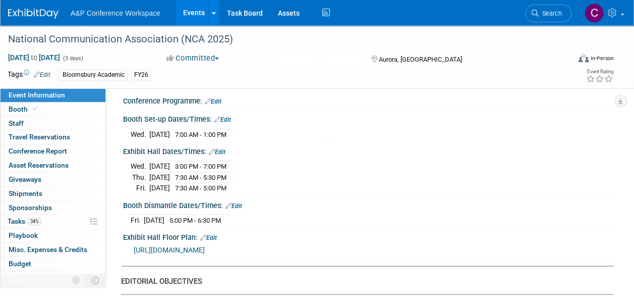 This screenshot has width=634, height=300. Describe the element at coordinates (53, 123) in the screenshot. I see `a: Staff` at that location.